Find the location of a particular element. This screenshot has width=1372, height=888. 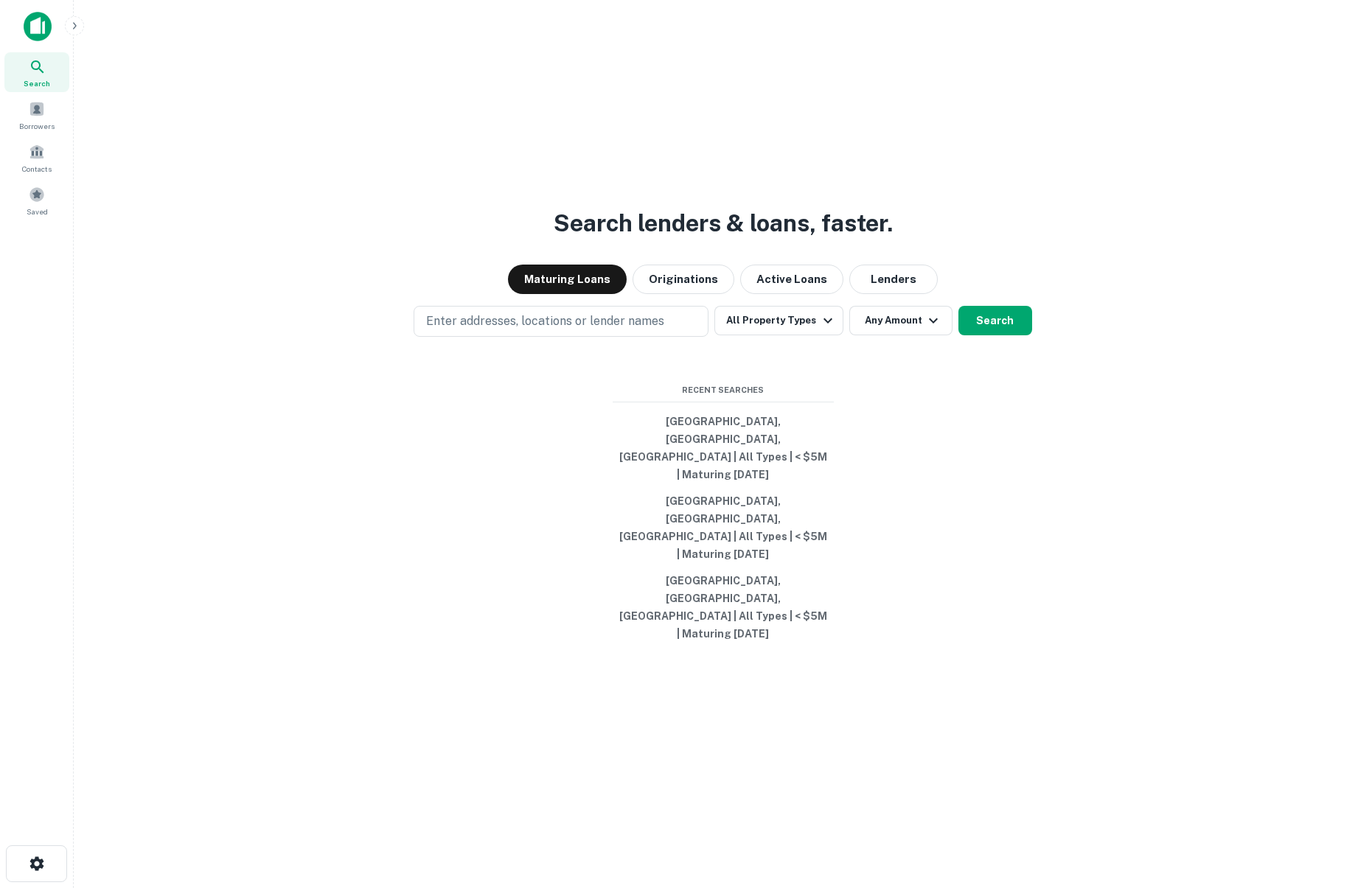

button: Search is located at coordinates (995, 321).